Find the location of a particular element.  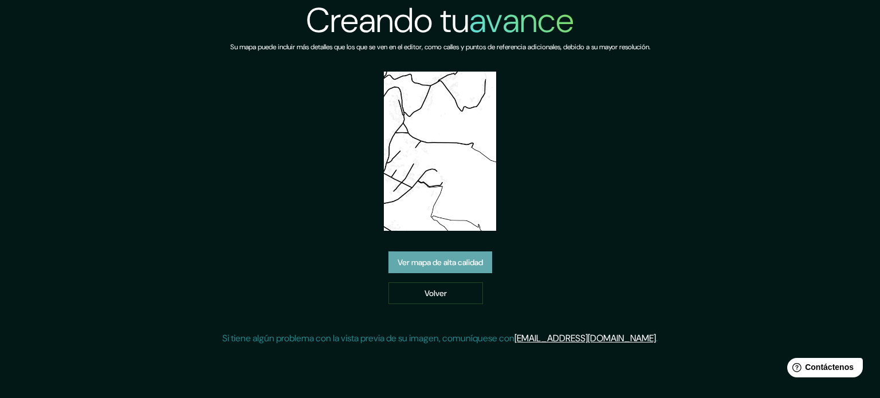

font: Ver mapa de alta calidad is located at coordinates (440, 262).